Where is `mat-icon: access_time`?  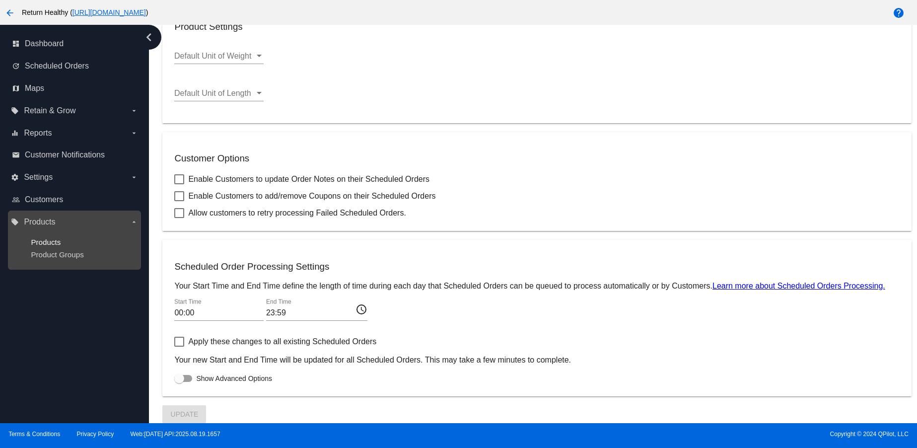
mat-icon: access_time is located at coordinates (362, 309).